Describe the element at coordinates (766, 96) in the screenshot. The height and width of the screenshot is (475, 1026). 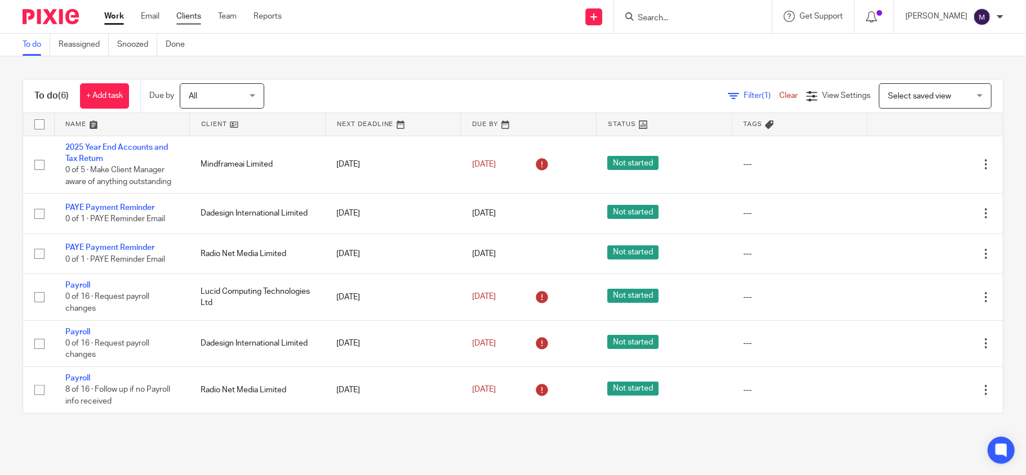
I see `span: (1)` at that location.